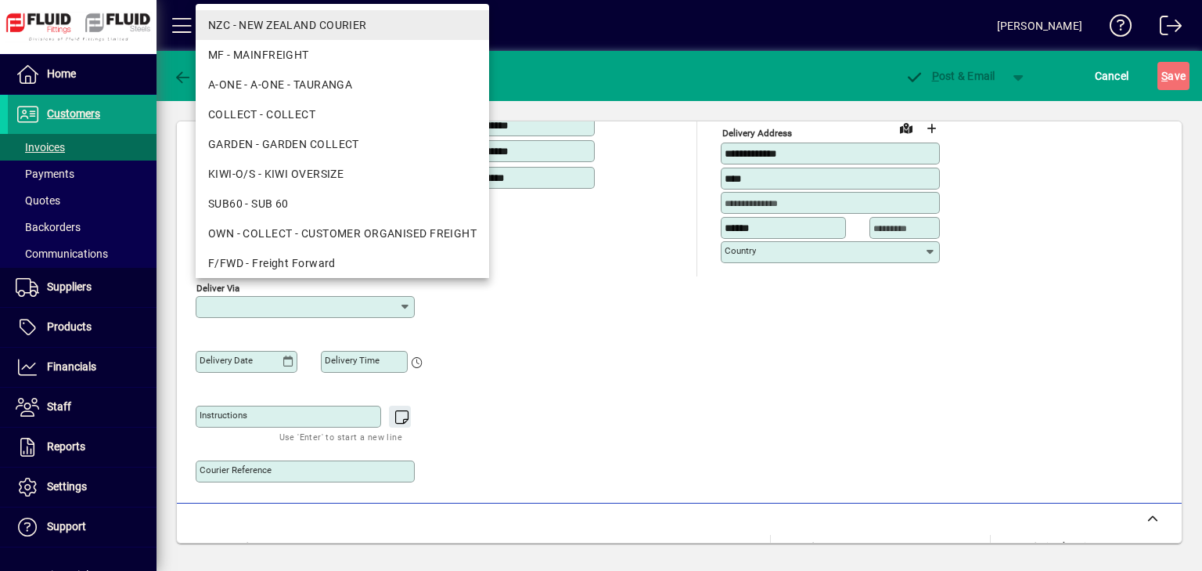  Describe the element at coordinates (1115, 28) in the screenshot. I see `a: Knowledge Base` at that location.